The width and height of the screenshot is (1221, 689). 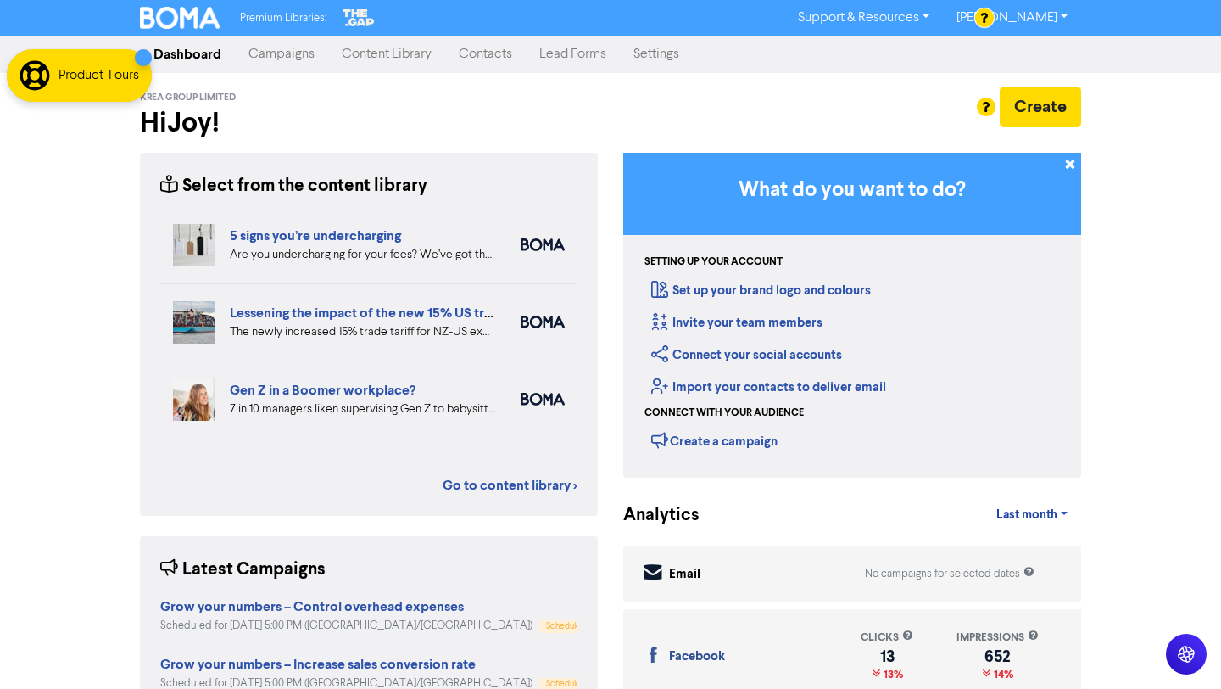 What do you see at coordinates (387, 54) in the screenshot?
I see `a: Content Library` at bounding box center [387, 54].